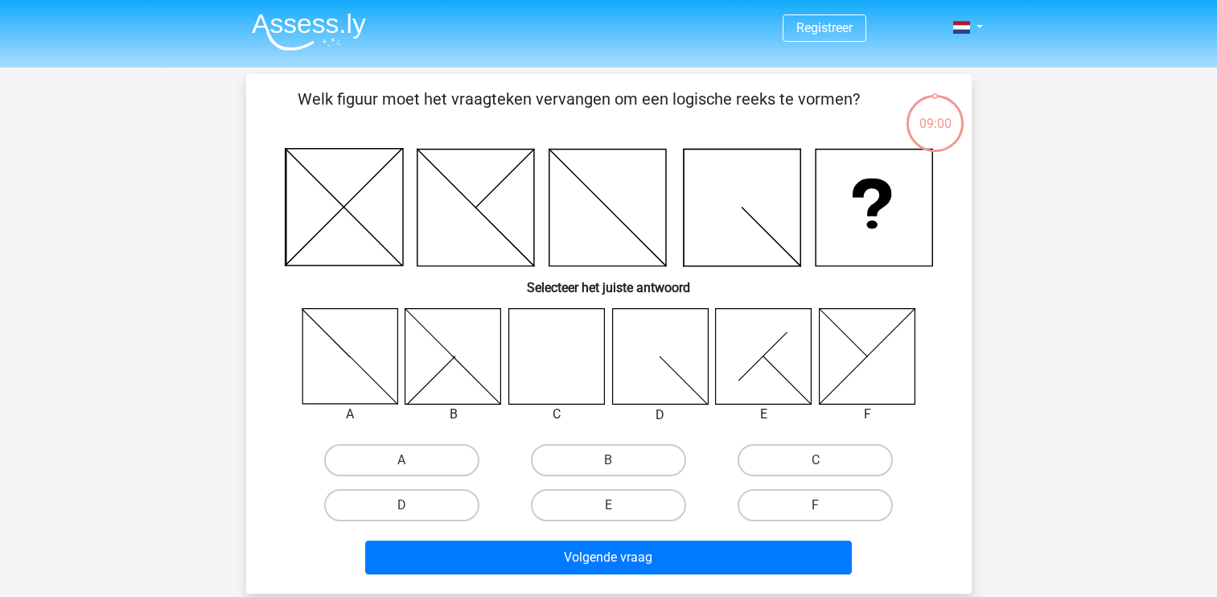 The height and width of the screenshot is (597, 1217). I want to click on div: D, so click(661, 415).